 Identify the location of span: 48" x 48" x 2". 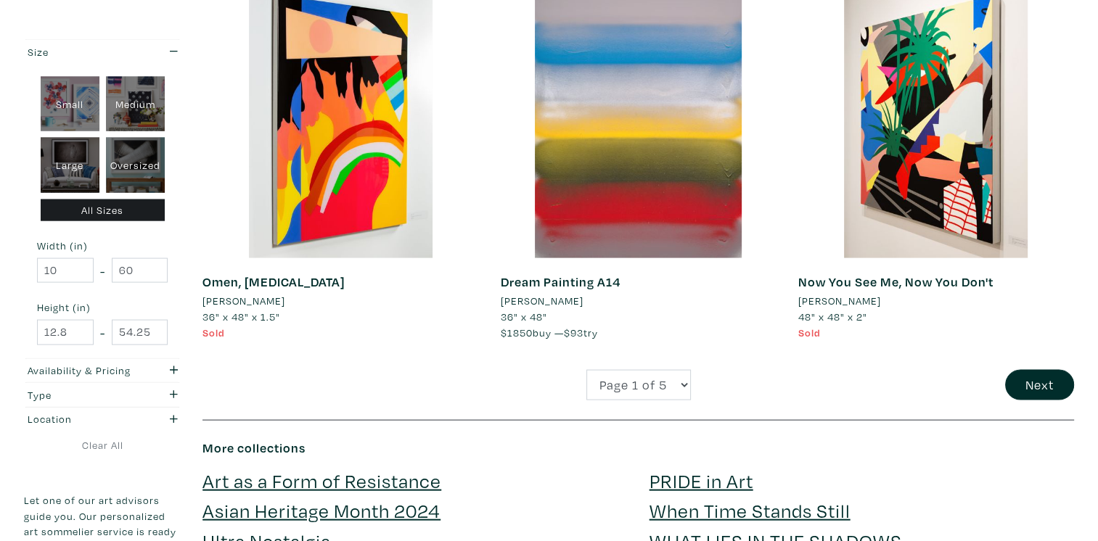
(832, 316).